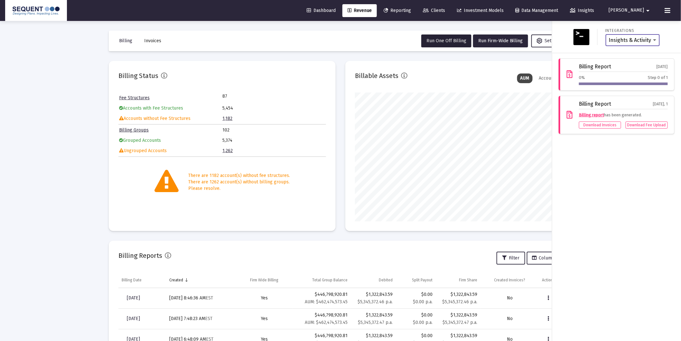 The height and width of the screenshot is (341, 681). I want to click on a: Revenue, so click(360, 11).